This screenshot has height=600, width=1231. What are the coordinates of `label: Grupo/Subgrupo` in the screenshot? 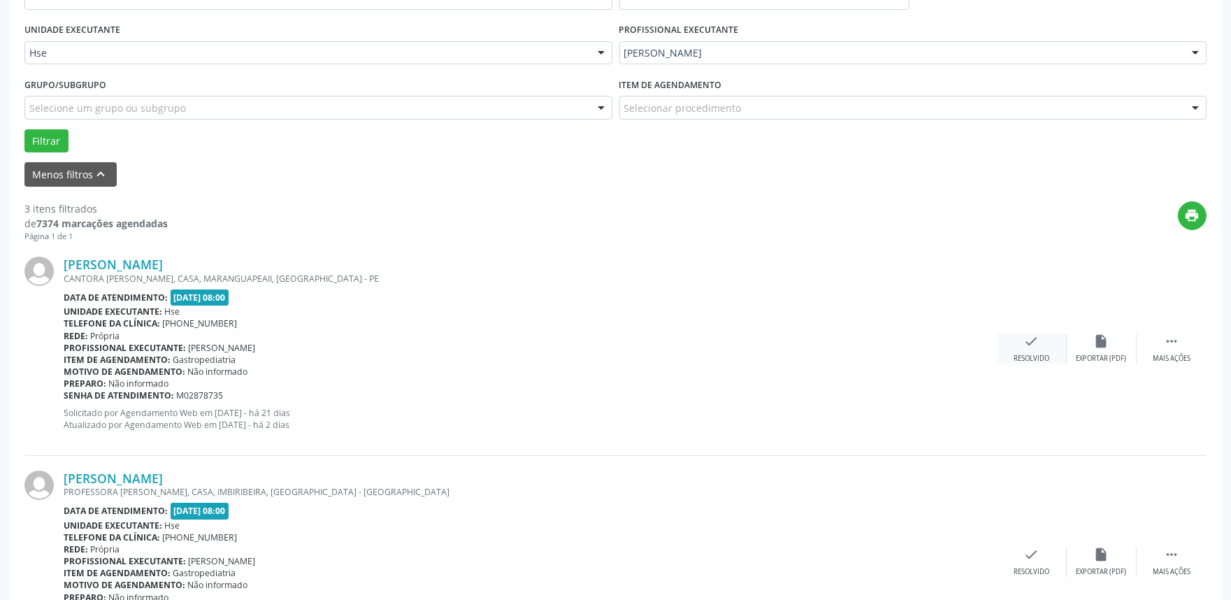 It's located at (65, 85).